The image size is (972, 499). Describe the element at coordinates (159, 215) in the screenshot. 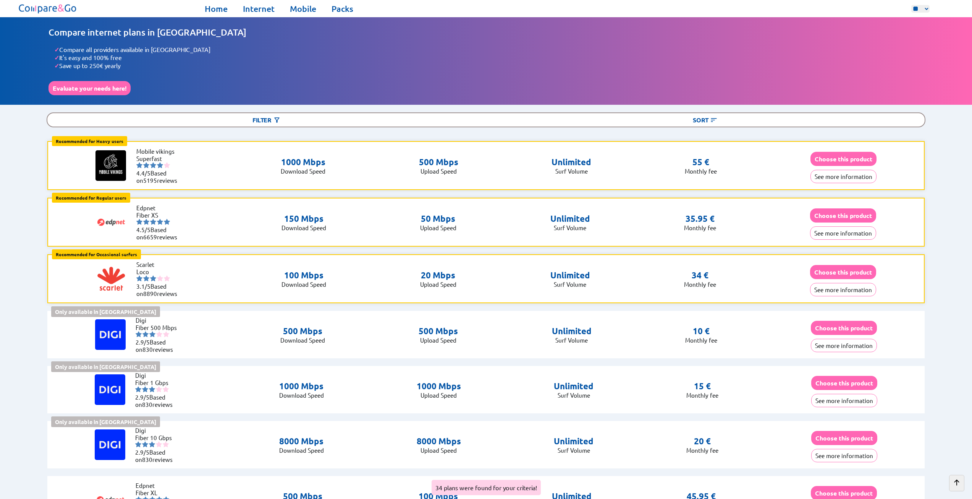

I see `li: Fiber XS` at that location.